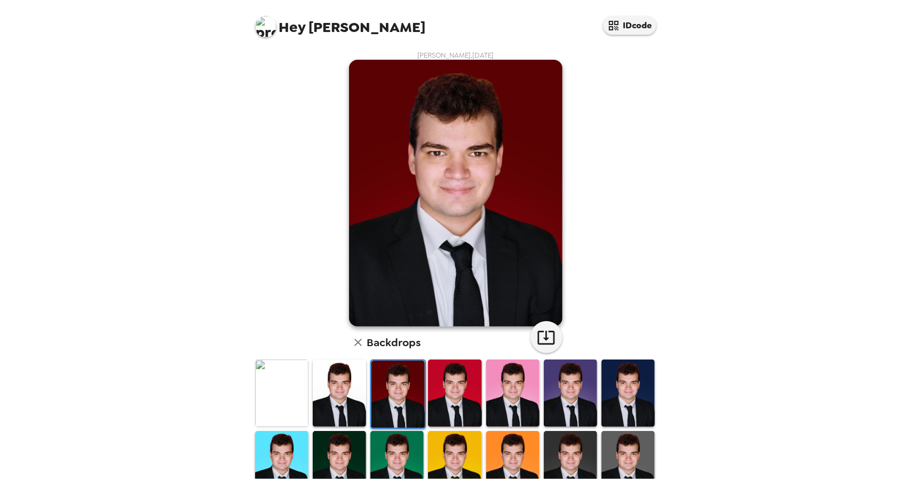 The height and width of the screenshot is (479, 911). What do you see at coordinates (282, 393) in the screenshot?
I see `img: Original` at bounding box center [282, 393].